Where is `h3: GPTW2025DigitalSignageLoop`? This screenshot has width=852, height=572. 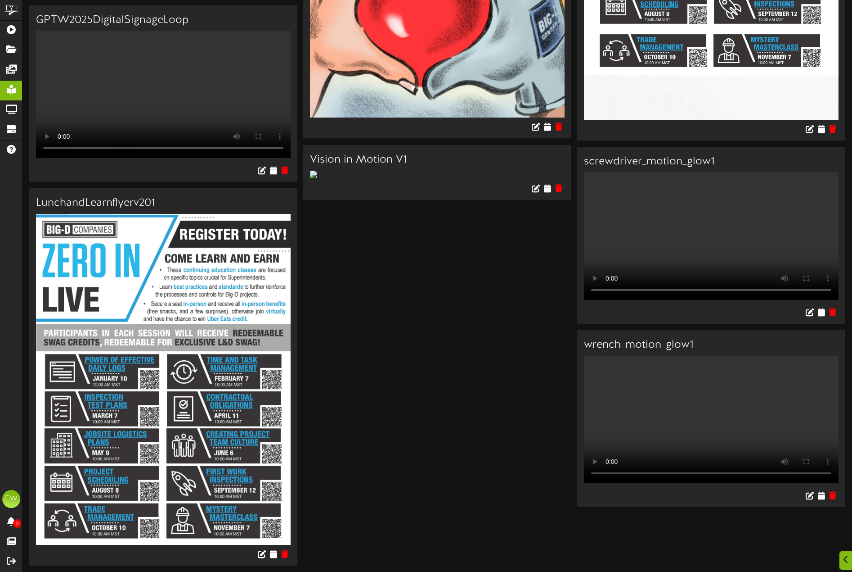
h3: GPTW2025DigitalSignageLoop is located at coordinates (163, 20).